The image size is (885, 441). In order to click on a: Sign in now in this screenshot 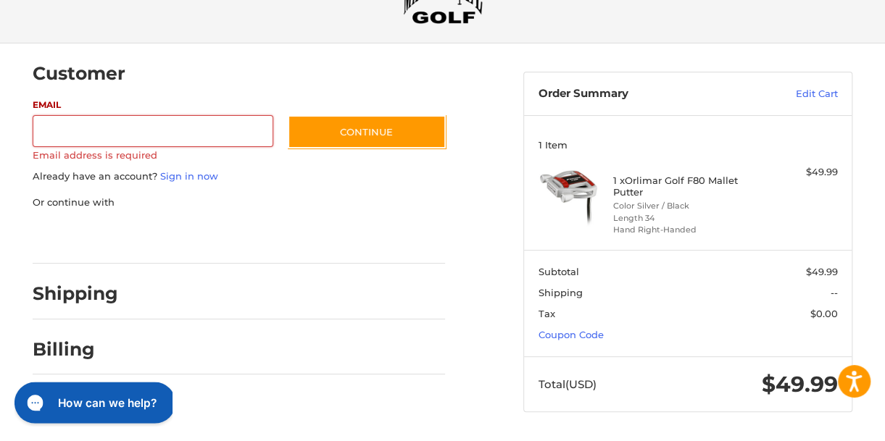, I will do `click(189, 176)`.